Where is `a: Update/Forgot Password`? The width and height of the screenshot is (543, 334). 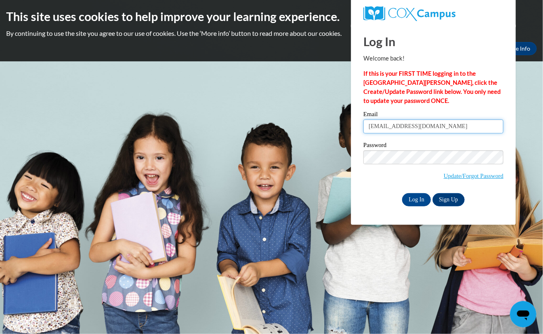
a: Update/Forgot Password is located at coordinates (473, 176).